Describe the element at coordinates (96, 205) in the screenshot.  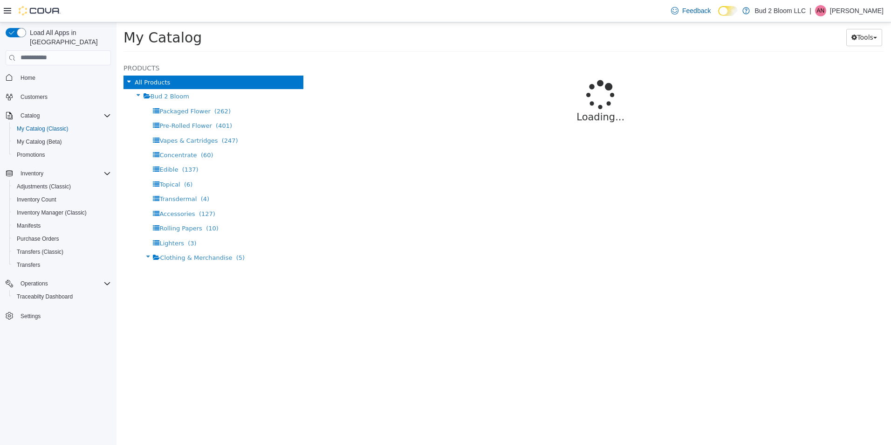
I see `span: (10)` at that location.